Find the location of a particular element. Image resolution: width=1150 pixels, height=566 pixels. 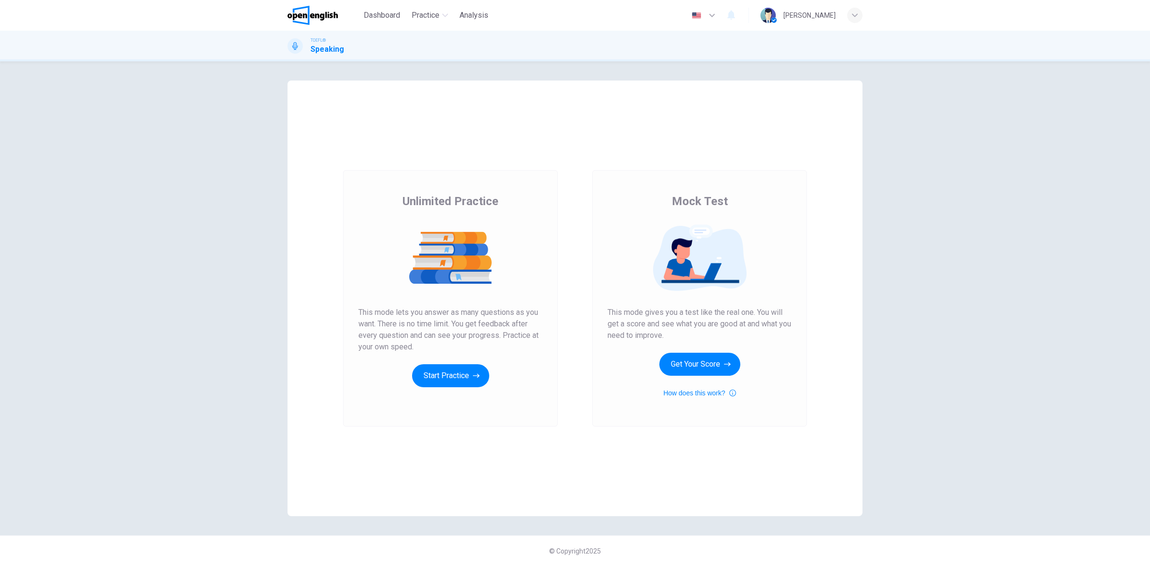

img: OpenEnglish logo is located at coordinates (312, 15).